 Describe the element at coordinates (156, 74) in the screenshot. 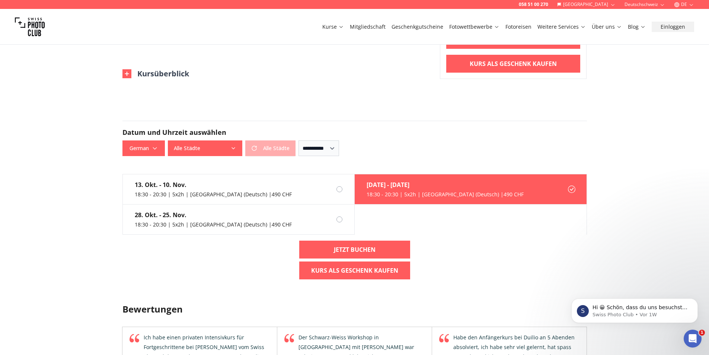

I see `button: Kursüberblick` at that location.